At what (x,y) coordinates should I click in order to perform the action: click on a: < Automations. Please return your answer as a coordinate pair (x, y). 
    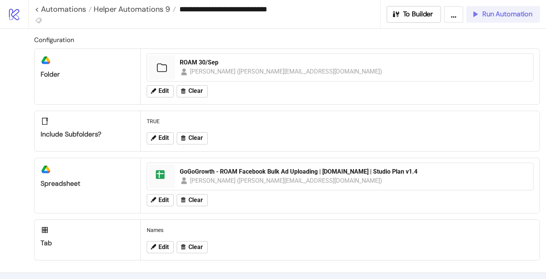
    Looking at the image, I should click on (63, 9).